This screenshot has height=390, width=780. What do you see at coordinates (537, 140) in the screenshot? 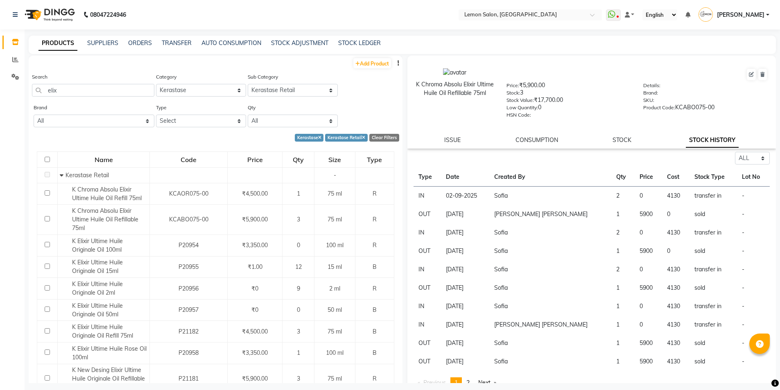
I see `a: CONSUMPTION` at bounding box center [537, 140].